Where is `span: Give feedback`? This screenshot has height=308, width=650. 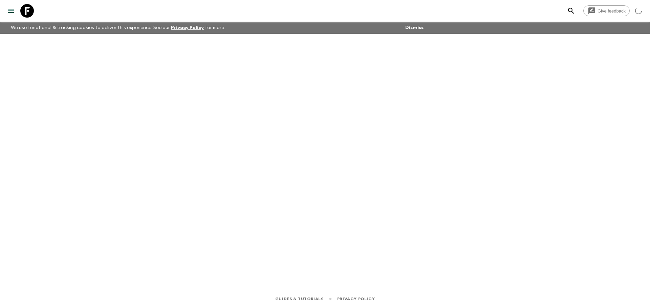 span: Give feedback is located at coordinates (611, 11).